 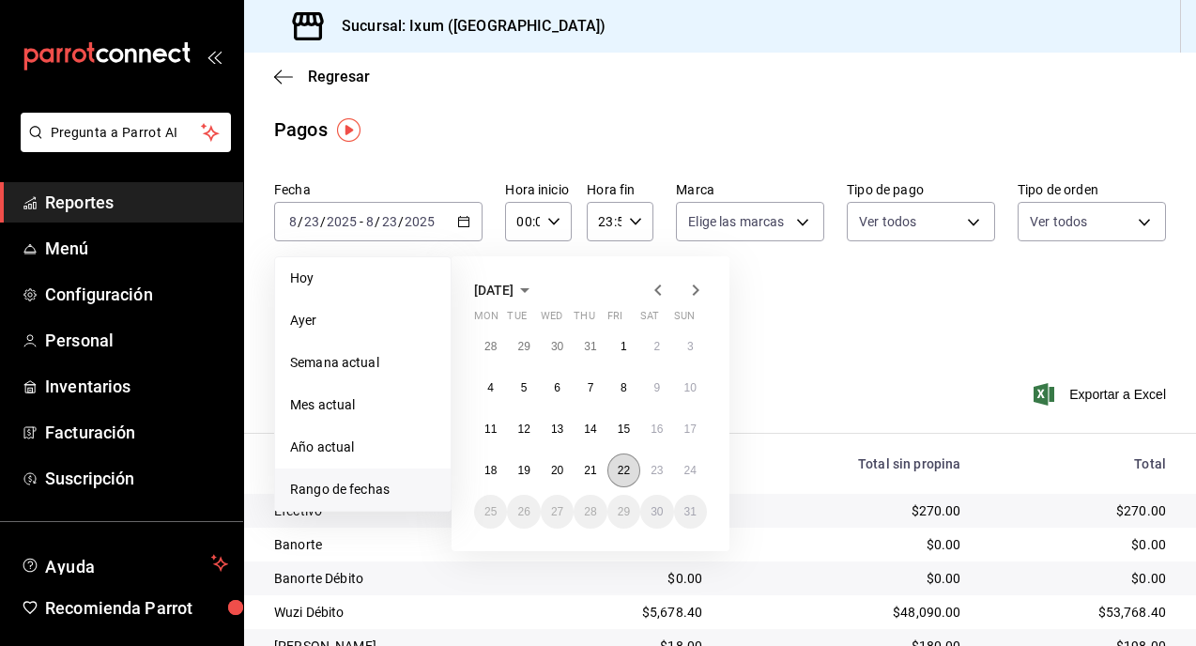 What do you see at coordinates (126, 132) in the screenshot?
I see `span: Pregunta a Parrot AI` at bounding box center [126, 132].